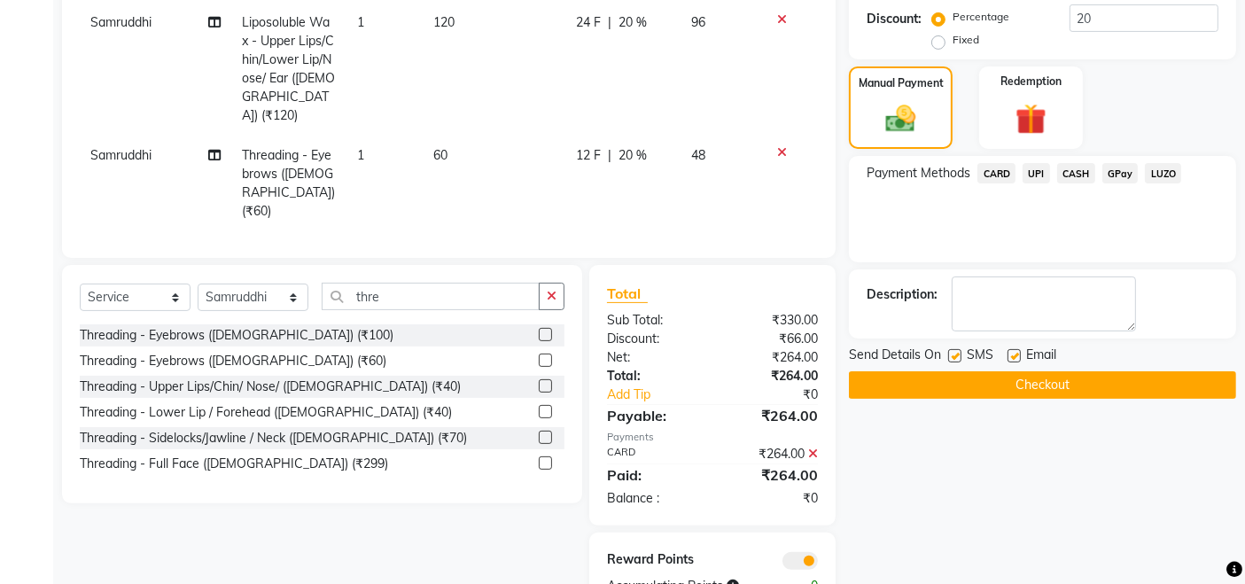  What do you see at coordinates (444, 22) in the screenshot?
I see `span: 120` at bounding box center [444, 22].